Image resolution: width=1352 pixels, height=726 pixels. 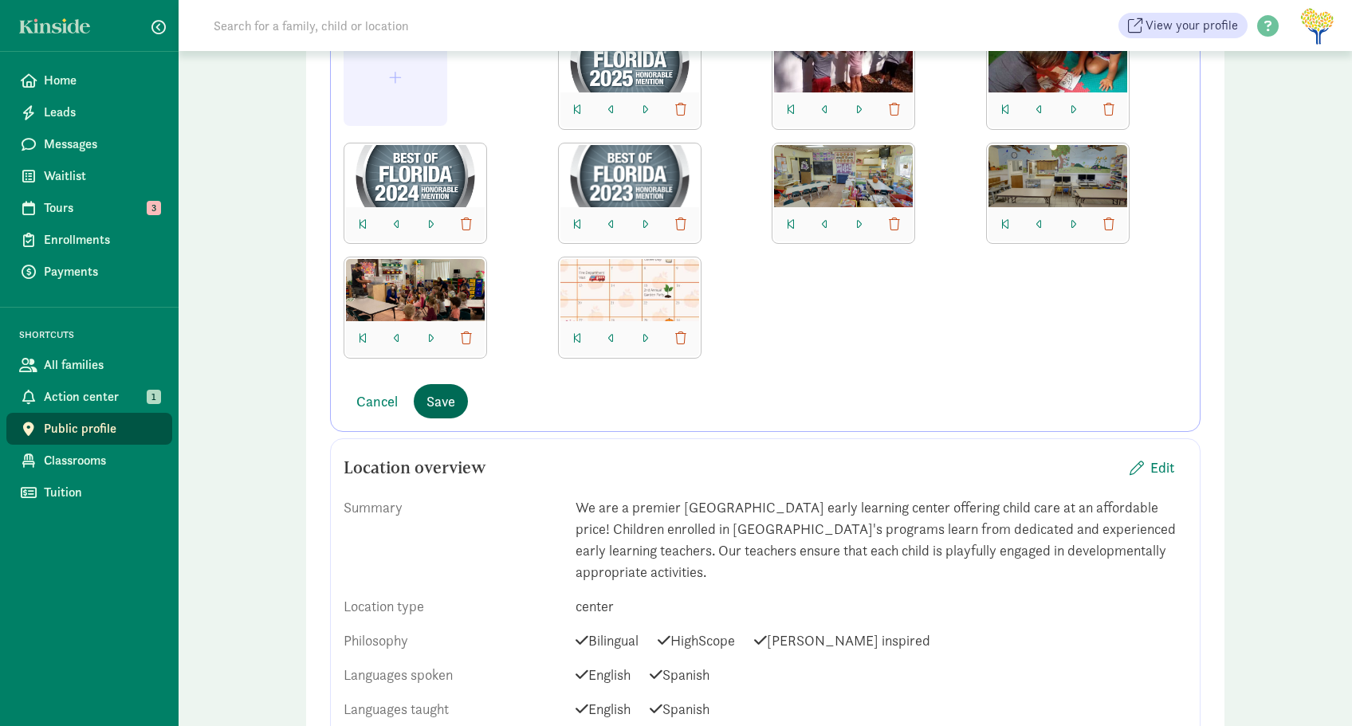 What do you see at coordinates (607, 640) in the screenshot?
I see `span: Bilingual` at bounding box center [607, 640].